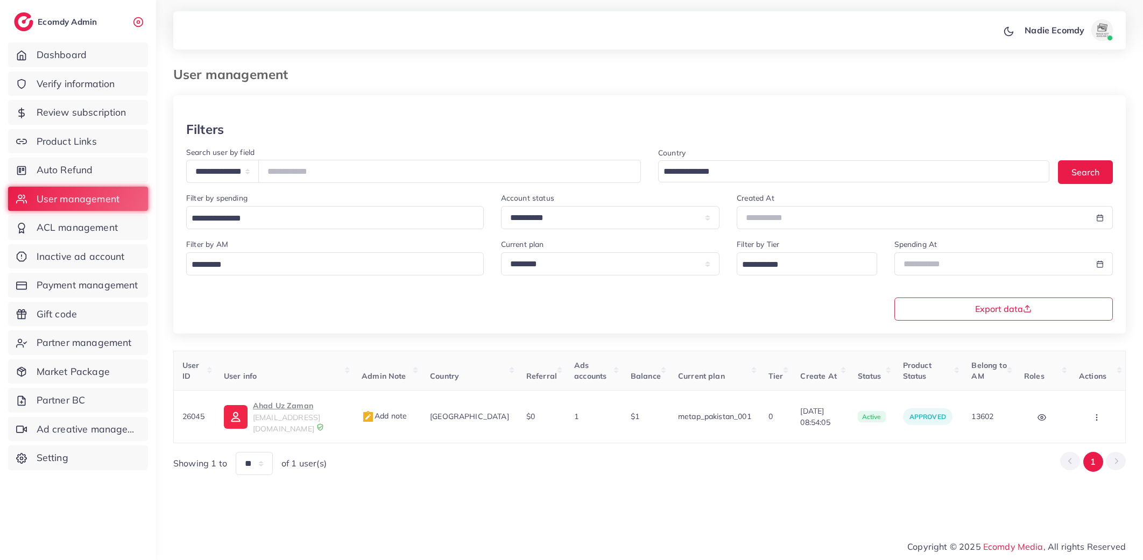 The width and height of the screenshot is (1143, 560). Describe the element at coordinates (78, 199) in the screenshot. I see `span: User management` at that location.